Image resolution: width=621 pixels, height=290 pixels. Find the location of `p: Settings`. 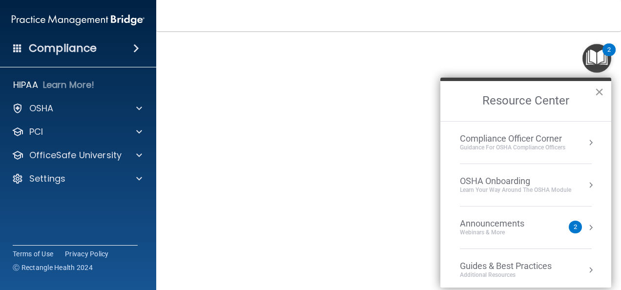

p: Settings is located at coordinates (47, 179).